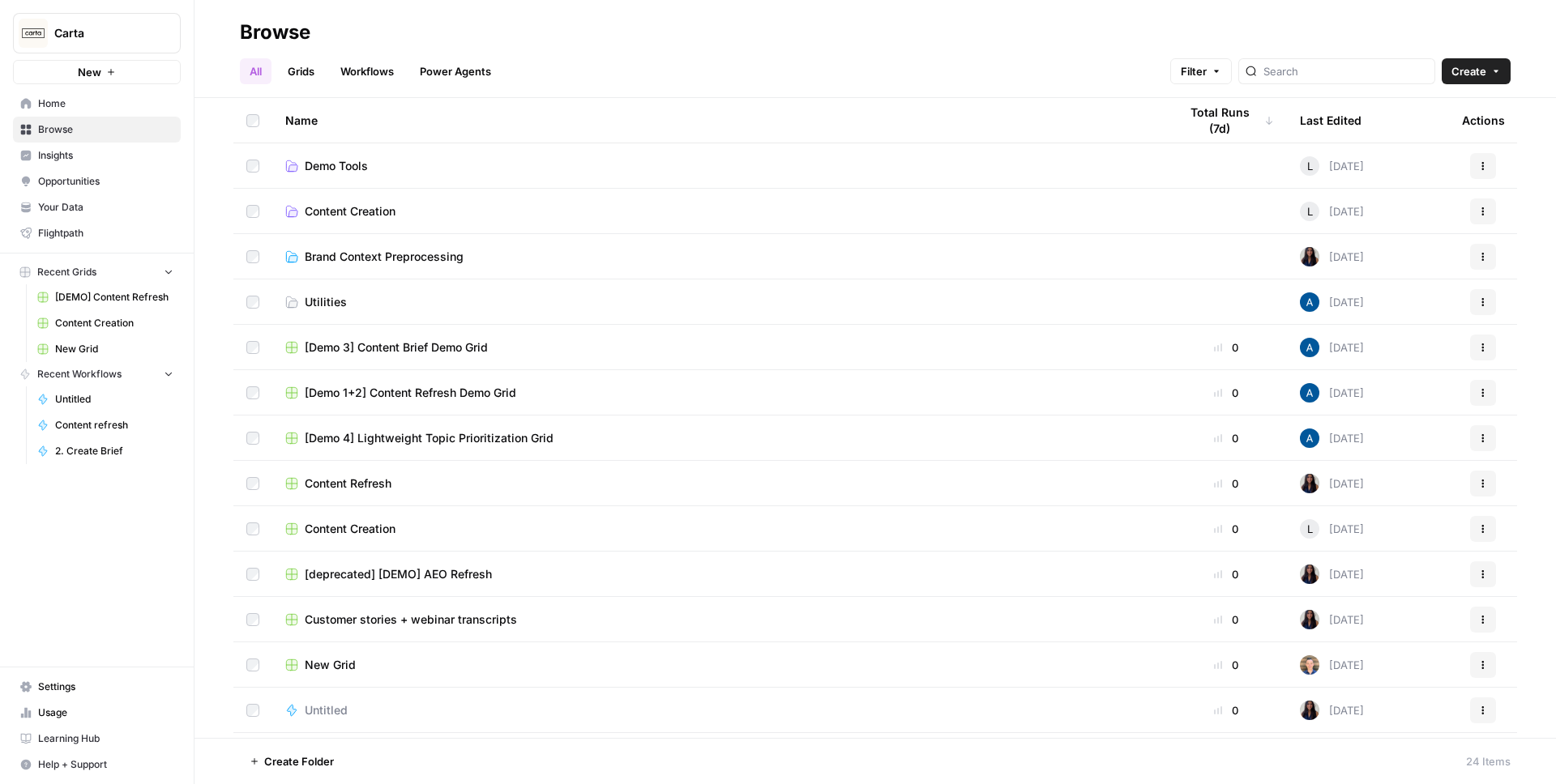 The image size is (1556, 784). I want to click on div: Total Runs (7d), so click(1226, 120).